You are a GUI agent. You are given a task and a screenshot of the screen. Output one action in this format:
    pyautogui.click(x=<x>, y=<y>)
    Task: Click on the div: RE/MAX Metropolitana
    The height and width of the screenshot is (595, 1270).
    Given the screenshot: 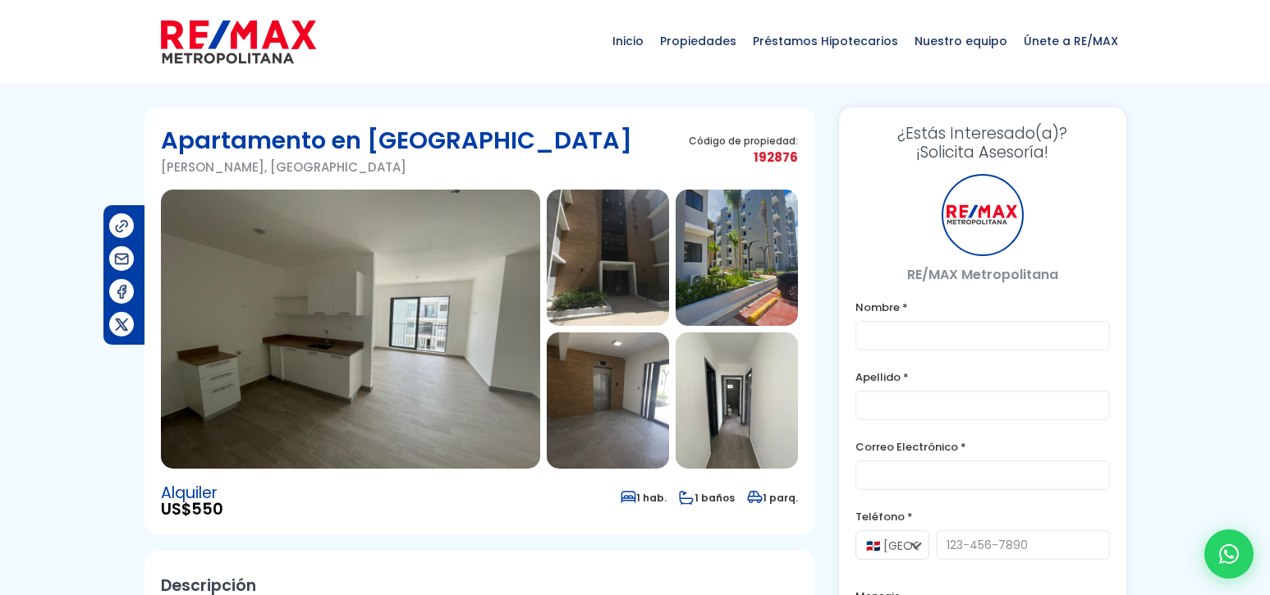 What is the action you would take?
    pyautogui.click(x=983, y=215)
    